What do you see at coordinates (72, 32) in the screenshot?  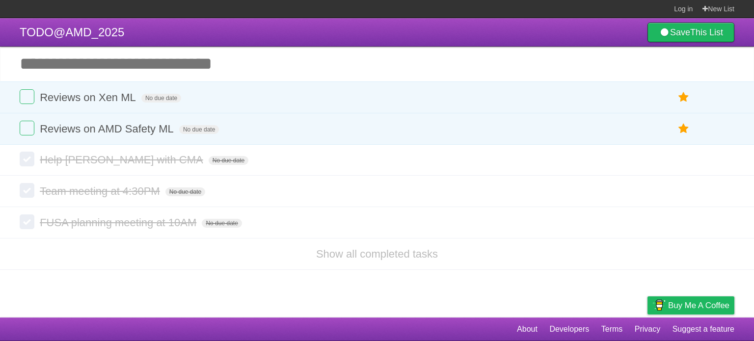 I see `span: TODO@AMD_2025` at bounding box center [72, 32].